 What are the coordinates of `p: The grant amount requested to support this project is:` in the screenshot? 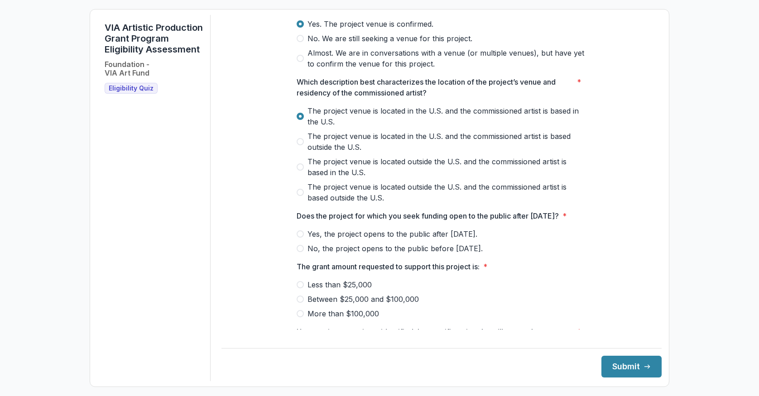 It's located at (388, 267).